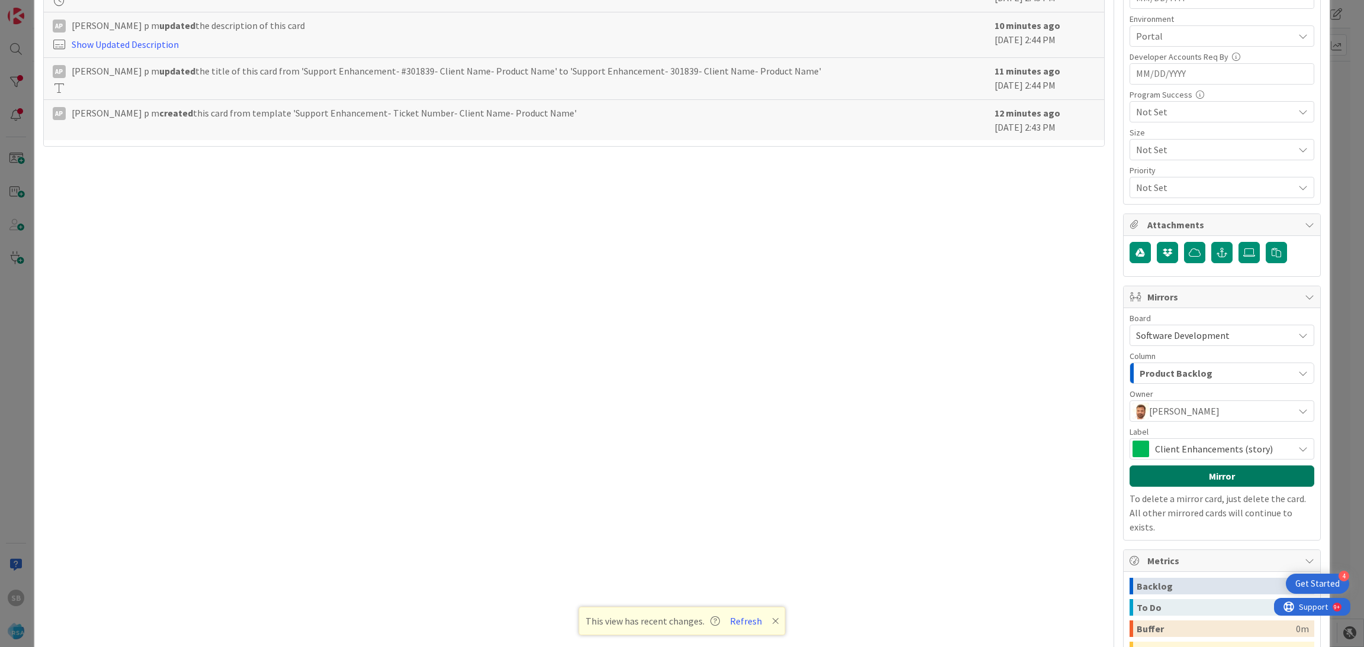 The height and width of the screenshot is (647, 1364). What do you see at coordinates (1223, 225) in the screenshot?
I see `span: Attachments` at bounding box center [1223, 225].